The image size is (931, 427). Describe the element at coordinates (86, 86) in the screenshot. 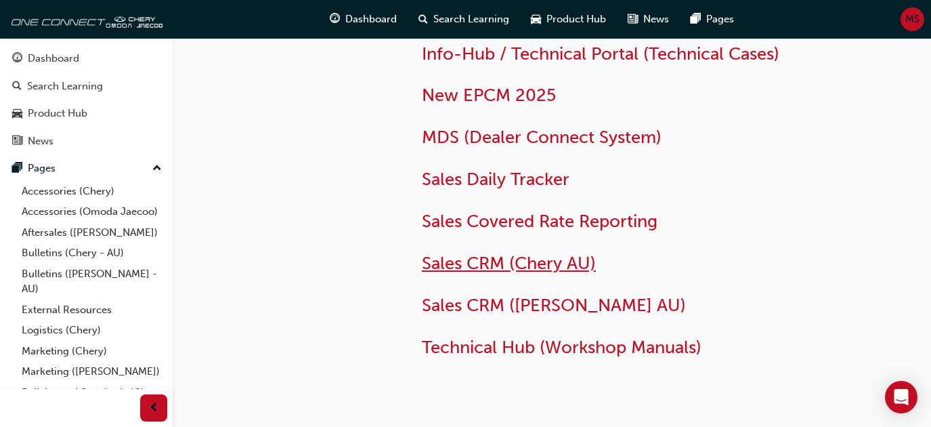

I see `a: Search Learning` at that location.